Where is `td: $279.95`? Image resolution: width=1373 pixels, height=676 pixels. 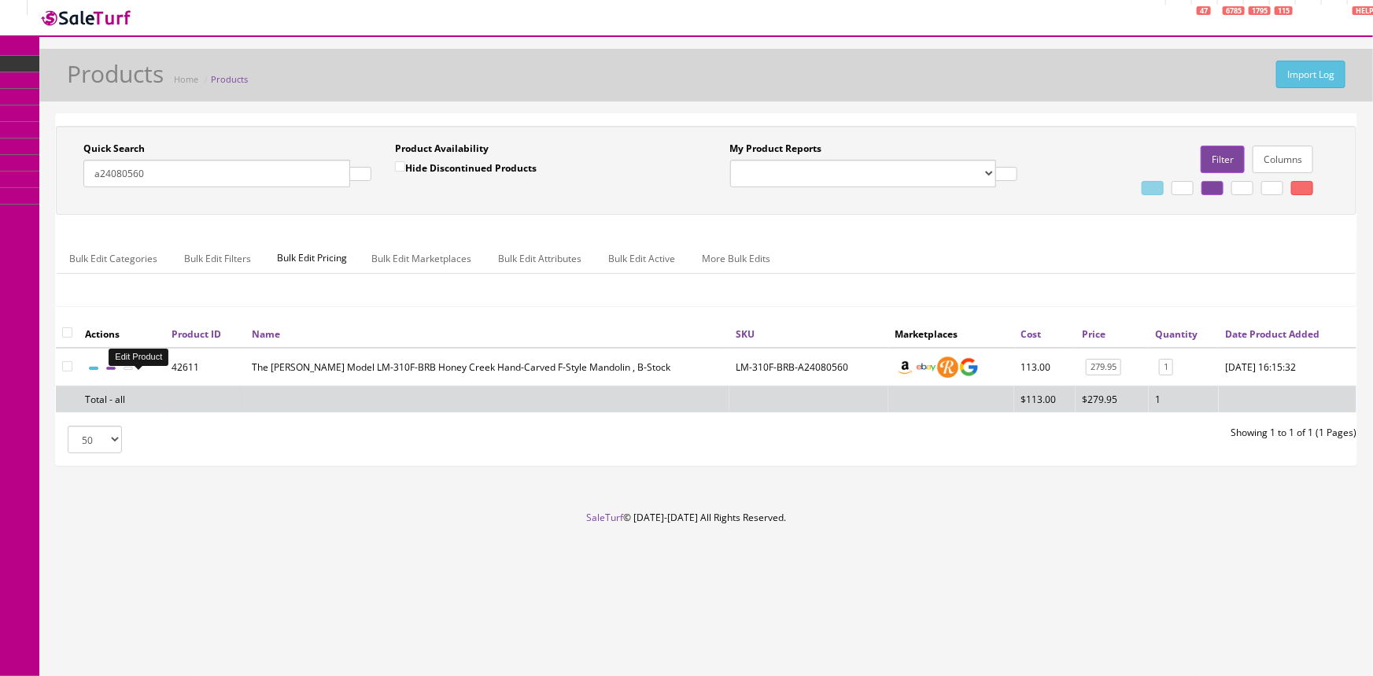 td: $279.95 is located at coordinates (1112, 399).